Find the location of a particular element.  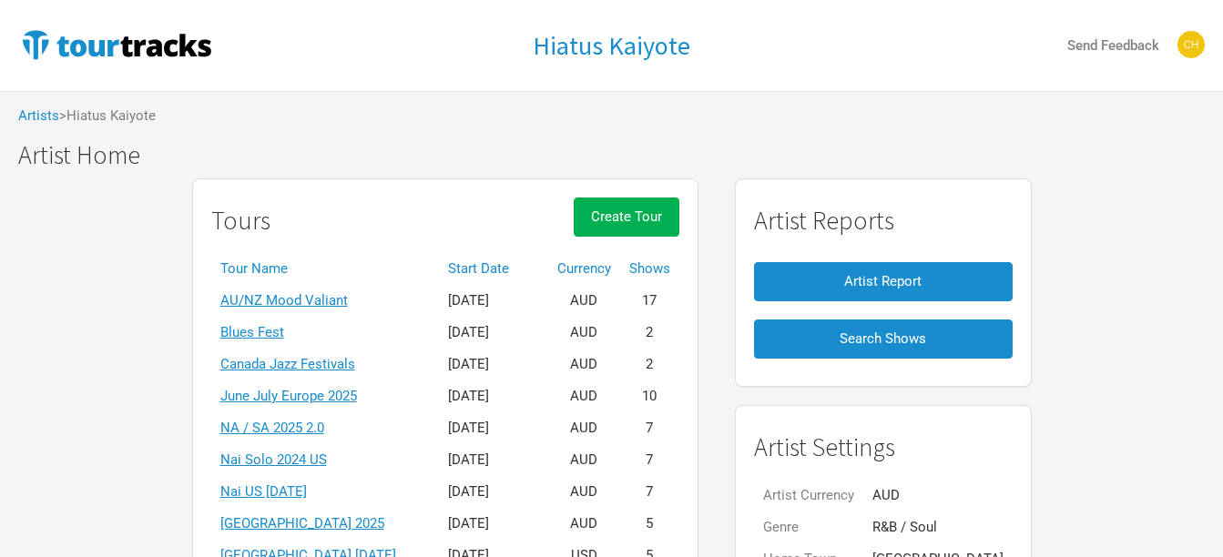

span: Create Tour is located at coordinates (626, 217).